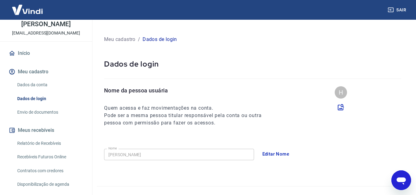 The image size is (416, 195). I want to click on a: Relatório de Recebíveis, so click(50, 143).